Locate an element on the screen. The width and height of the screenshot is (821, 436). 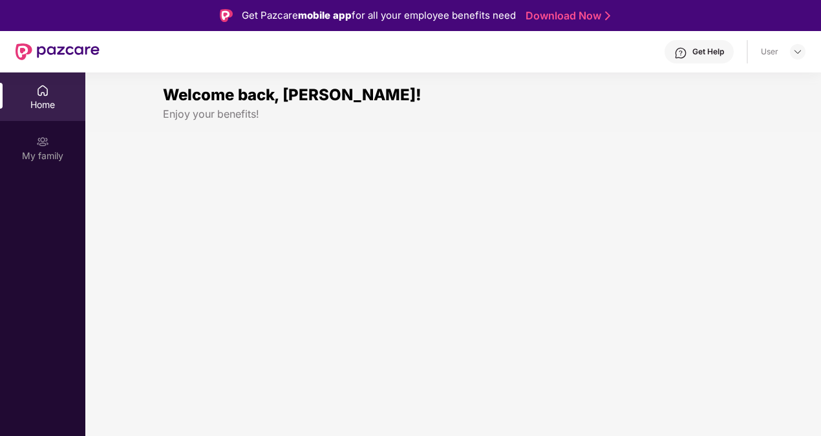
div: Get Pazcare for all your employee benefits need is located at coordinates (379, 16).